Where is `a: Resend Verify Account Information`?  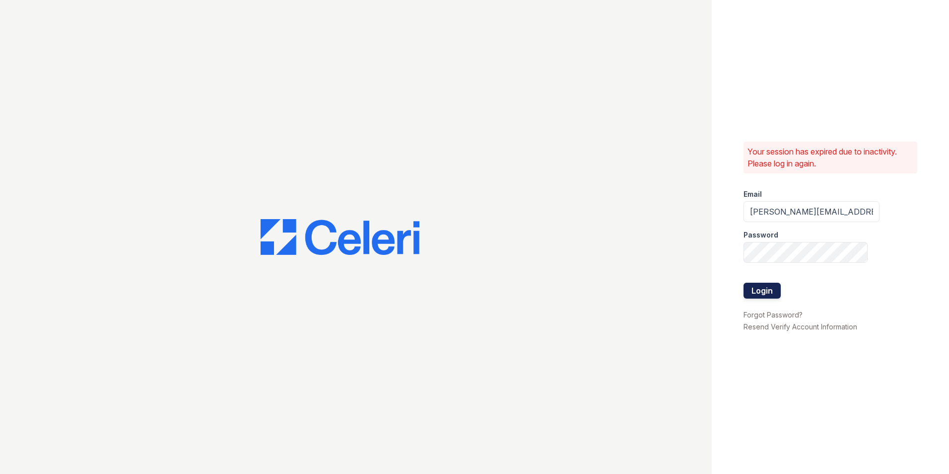 a: Resend Verify Account Information is located at coordinates (800, 326).